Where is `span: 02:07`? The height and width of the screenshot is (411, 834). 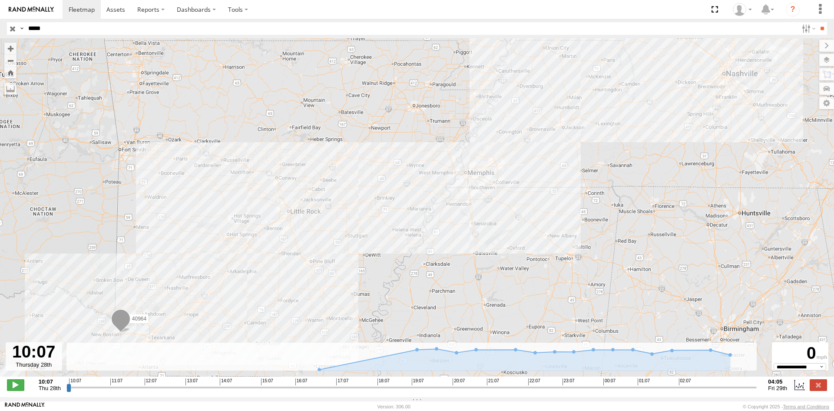
span: 02:07 is located at coordinates (685, 382).